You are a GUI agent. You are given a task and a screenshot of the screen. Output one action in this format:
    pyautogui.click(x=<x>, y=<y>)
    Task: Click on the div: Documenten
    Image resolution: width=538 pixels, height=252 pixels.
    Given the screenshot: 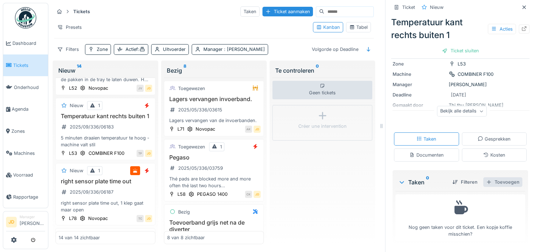 What is the action you would take?
    pyautogui.click(x=427, y=155)
    